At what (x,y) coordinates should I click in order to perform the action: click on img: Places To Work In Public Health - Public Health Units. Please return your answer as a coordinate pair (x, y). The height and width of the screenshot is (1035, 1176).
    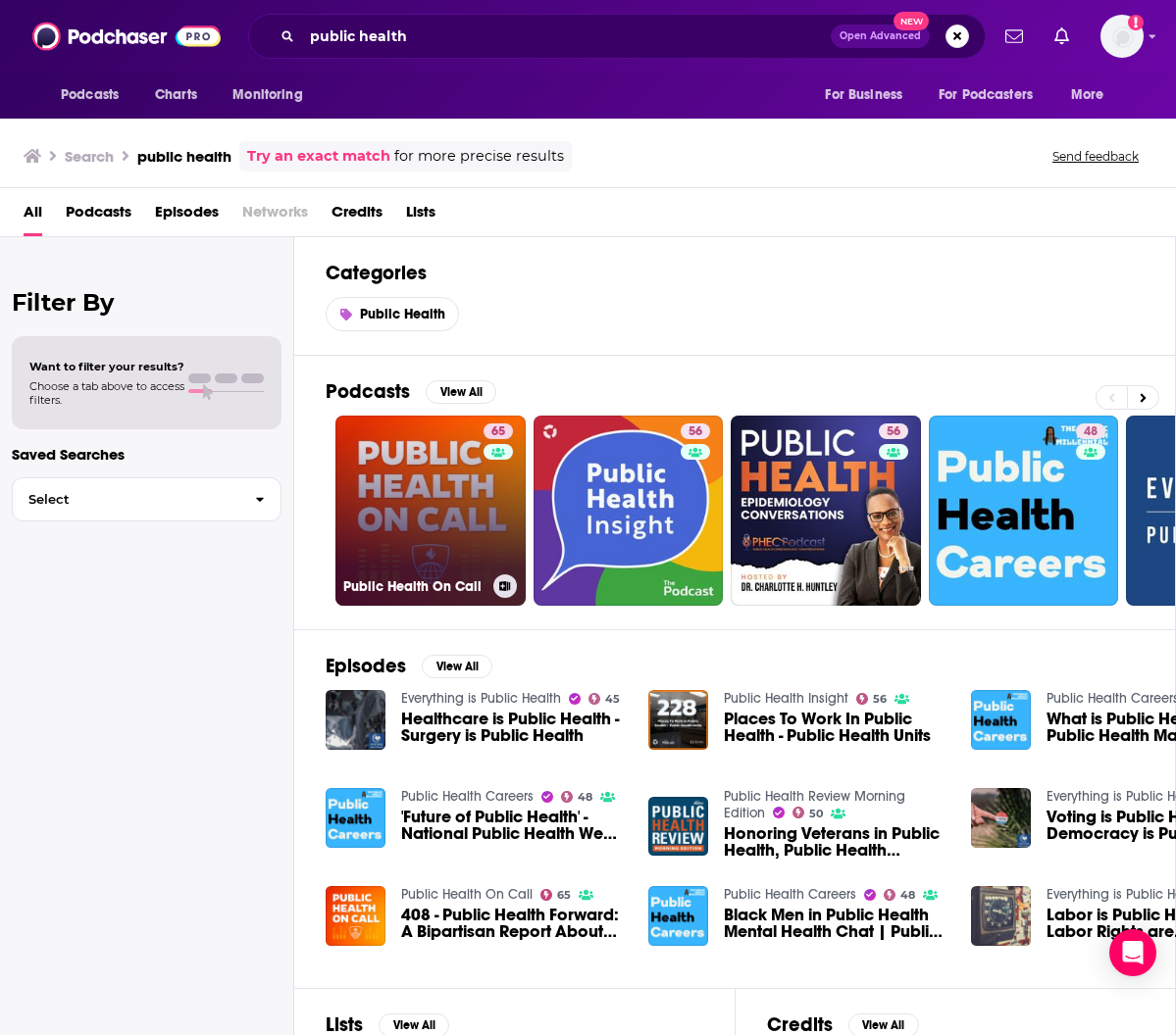
    Looking at the image, I should click on (677, 720).